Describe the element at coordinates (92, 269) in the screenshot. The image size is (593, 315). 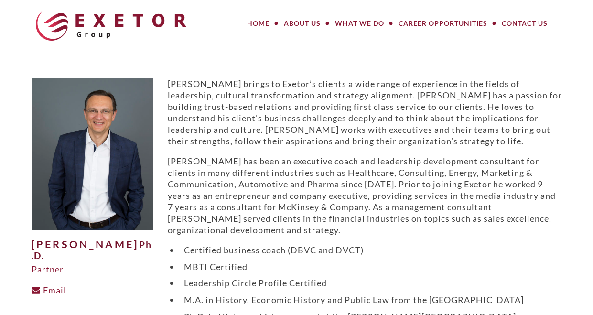
I see `div: Partner` at that location.